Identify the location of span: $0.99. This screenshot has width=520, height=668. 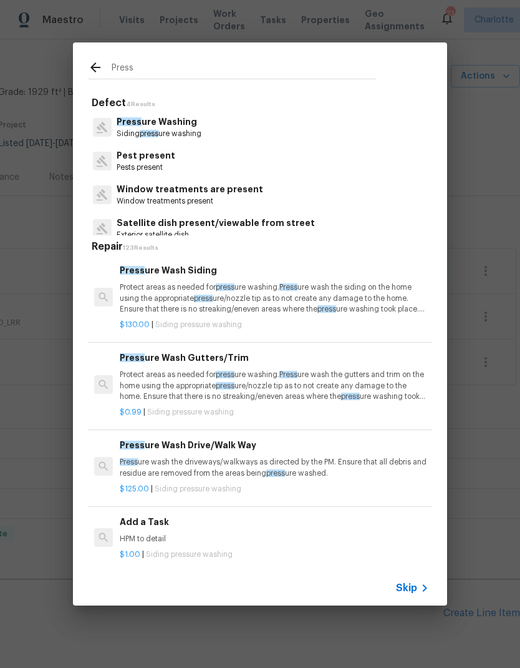
(130, 412).